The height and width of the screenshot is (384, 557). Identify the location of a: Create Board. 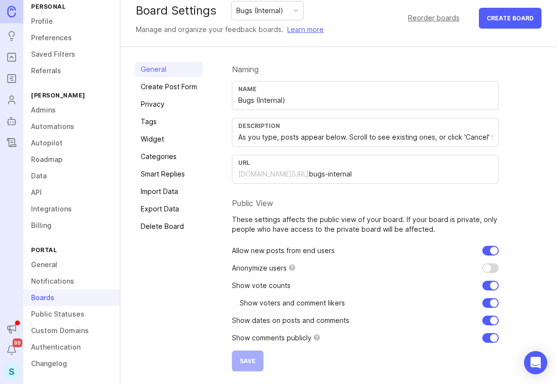
(510, 18).